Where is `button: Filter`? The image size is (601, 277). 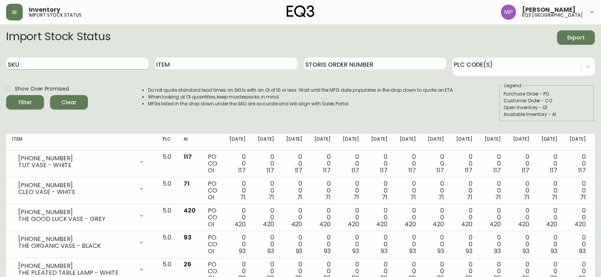 button: Filter is located at coordinates (25, 102).